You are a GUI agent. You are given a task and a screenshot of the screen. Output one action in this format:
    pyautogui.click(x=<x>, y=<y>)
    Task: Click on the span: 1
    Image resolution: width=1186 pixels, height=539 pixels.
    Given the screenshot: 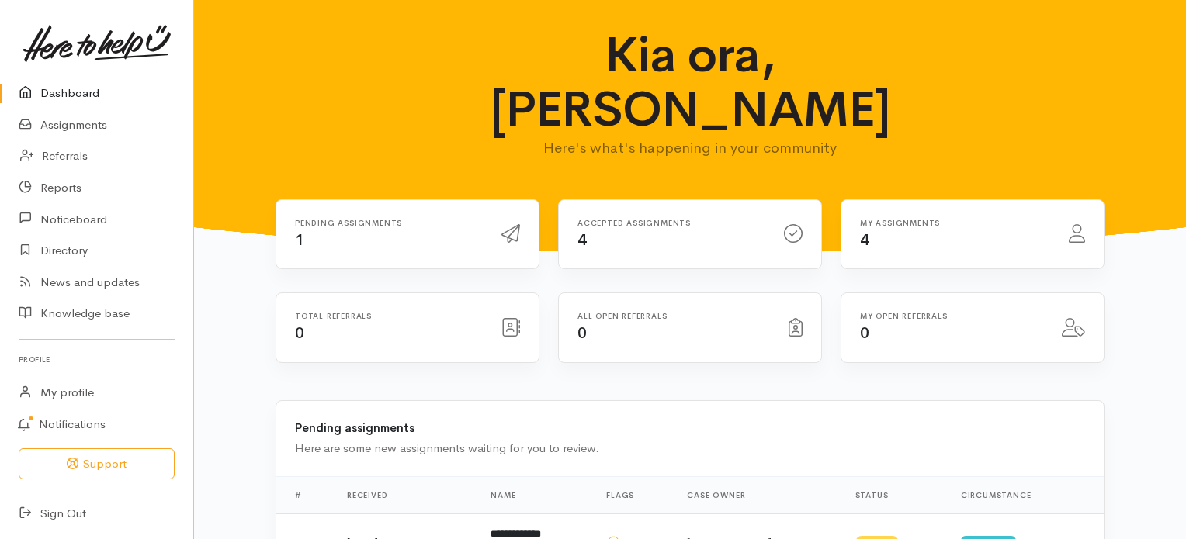 What is the action you would take?
    pyautogui.click(x=300, y=240)
    